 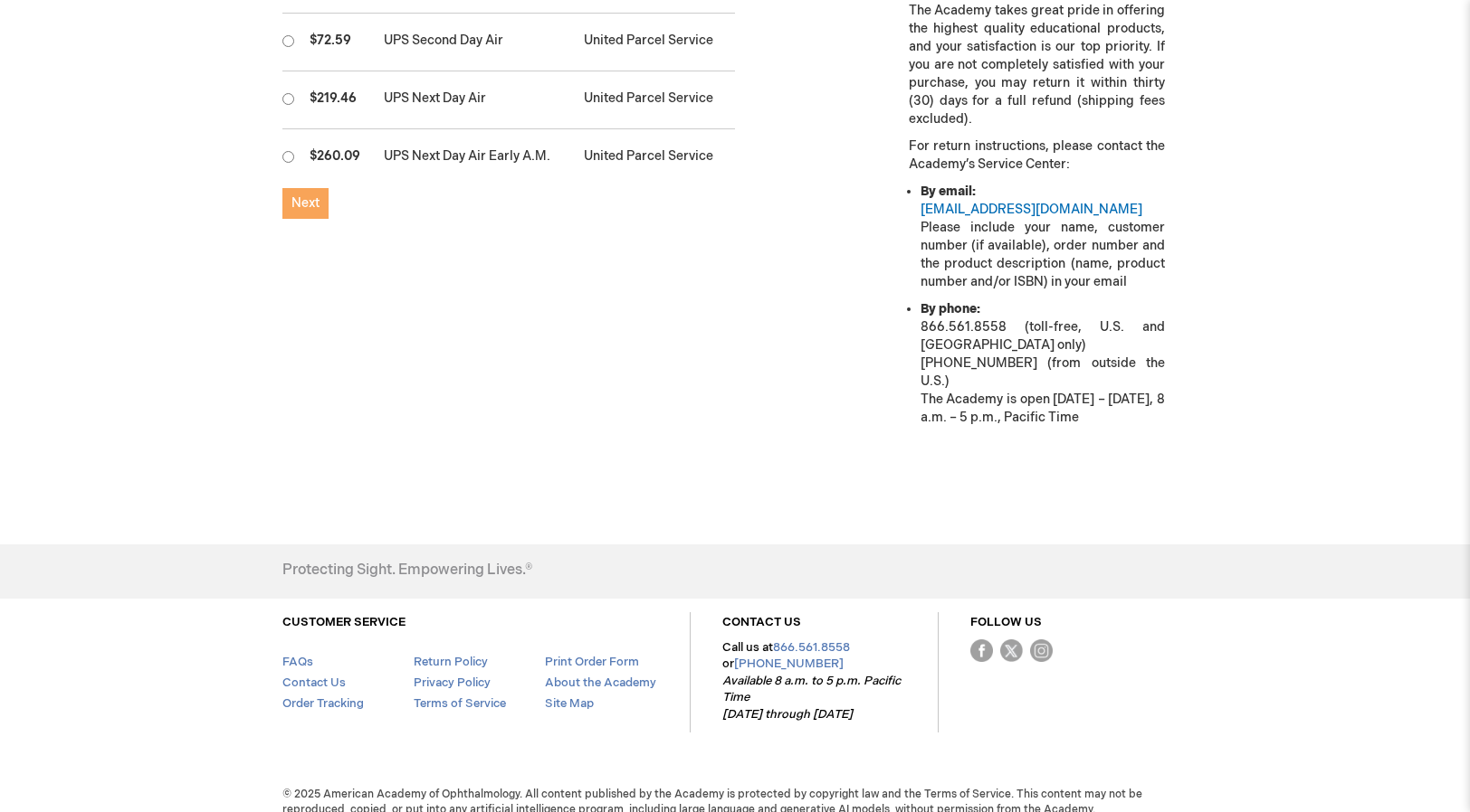 I want to click on a: Order Tracking, so click(x=323, y=704).